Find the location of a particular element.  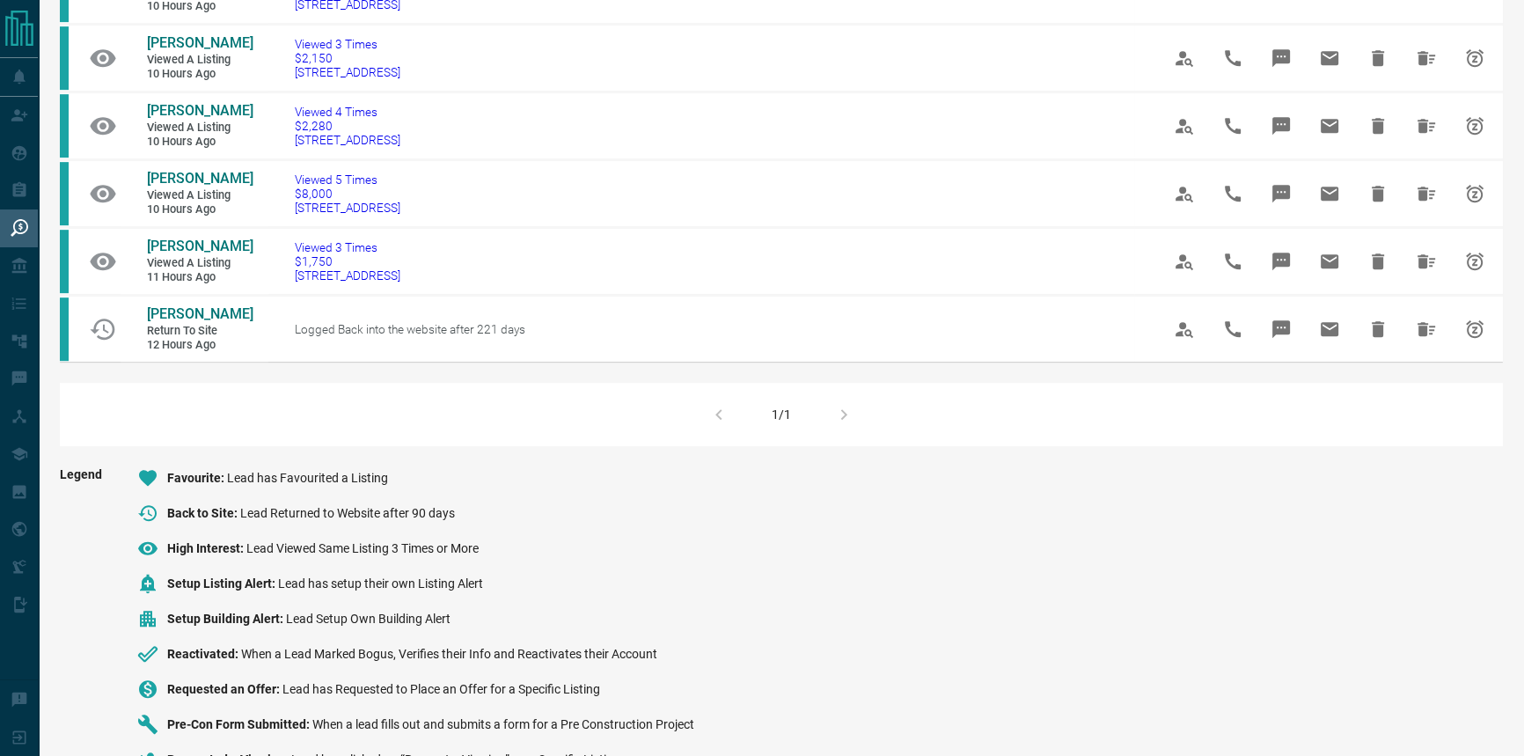

span: Hide All from Angelina Li is located at coordinates (1427, 194).